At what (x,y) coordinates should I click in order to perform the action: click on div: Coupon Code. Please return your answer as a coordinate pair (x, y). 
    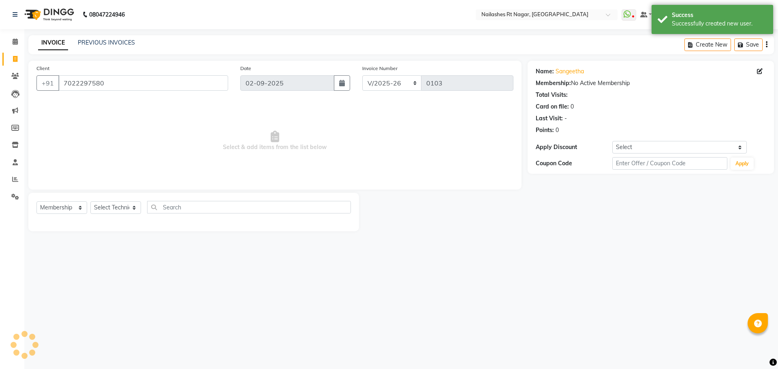
    Looking at the image, I should click on (574, 163).